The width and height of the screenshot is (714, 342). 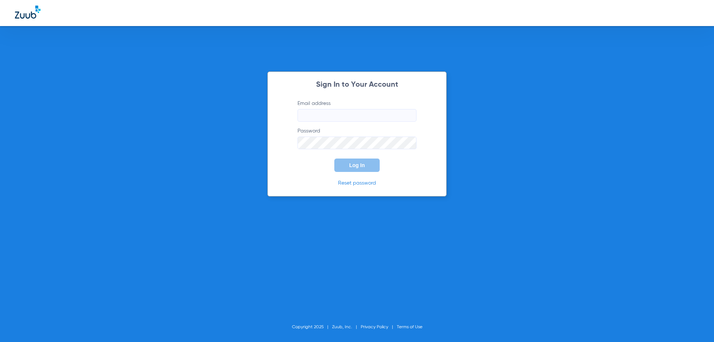 What do you see at coordinates (357, 143) in the screenshot?
I see `input: Password` at bounding box center [357, 143].